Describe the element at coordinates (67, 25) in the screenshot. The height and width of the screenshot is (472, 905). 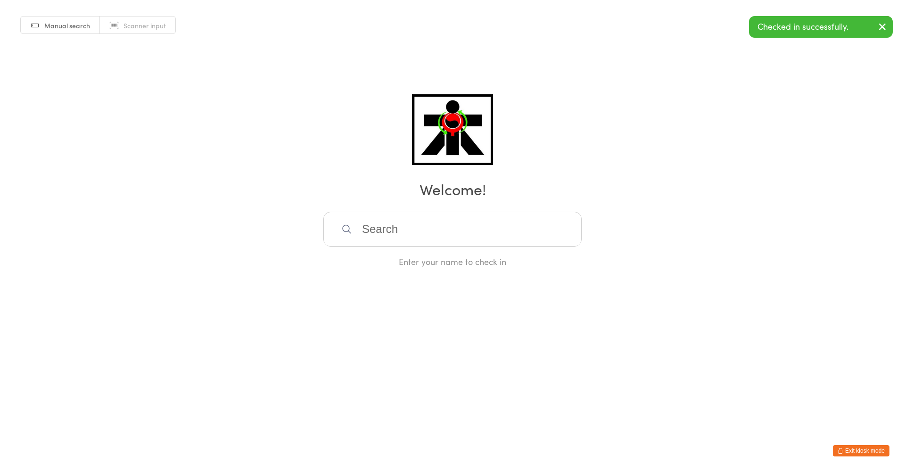
I see `span: Manual search` at that location.